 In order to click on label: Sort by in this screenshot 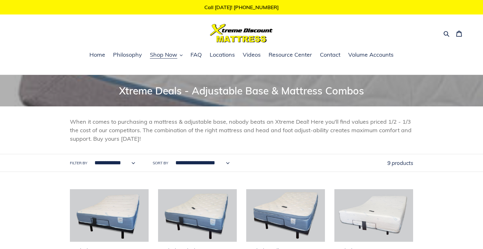, I will do `click(160, 163)`.